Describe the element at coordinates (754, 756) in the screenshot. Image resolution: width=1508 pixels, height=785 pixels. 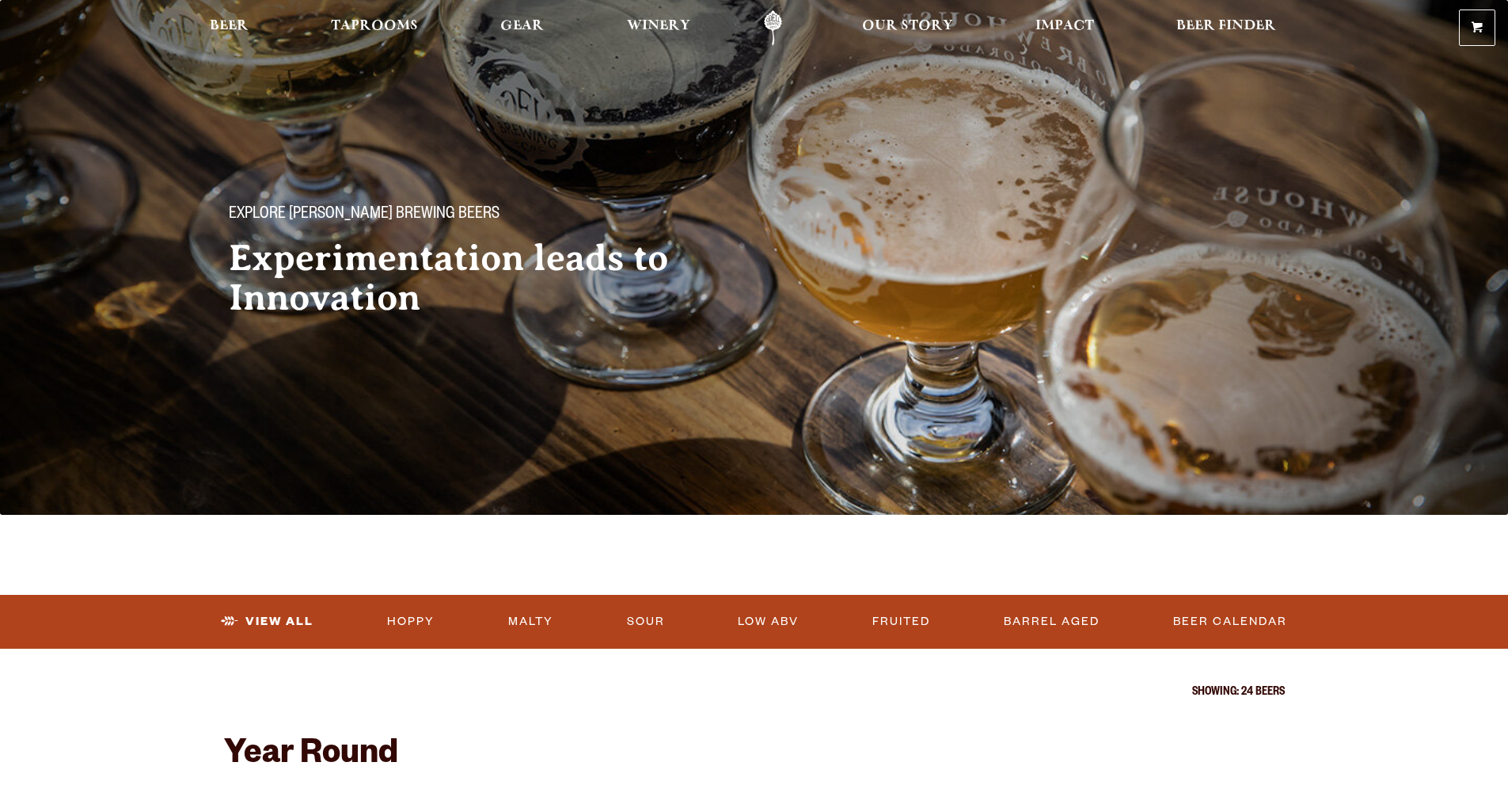
I see `h2: Year Round` at that location.